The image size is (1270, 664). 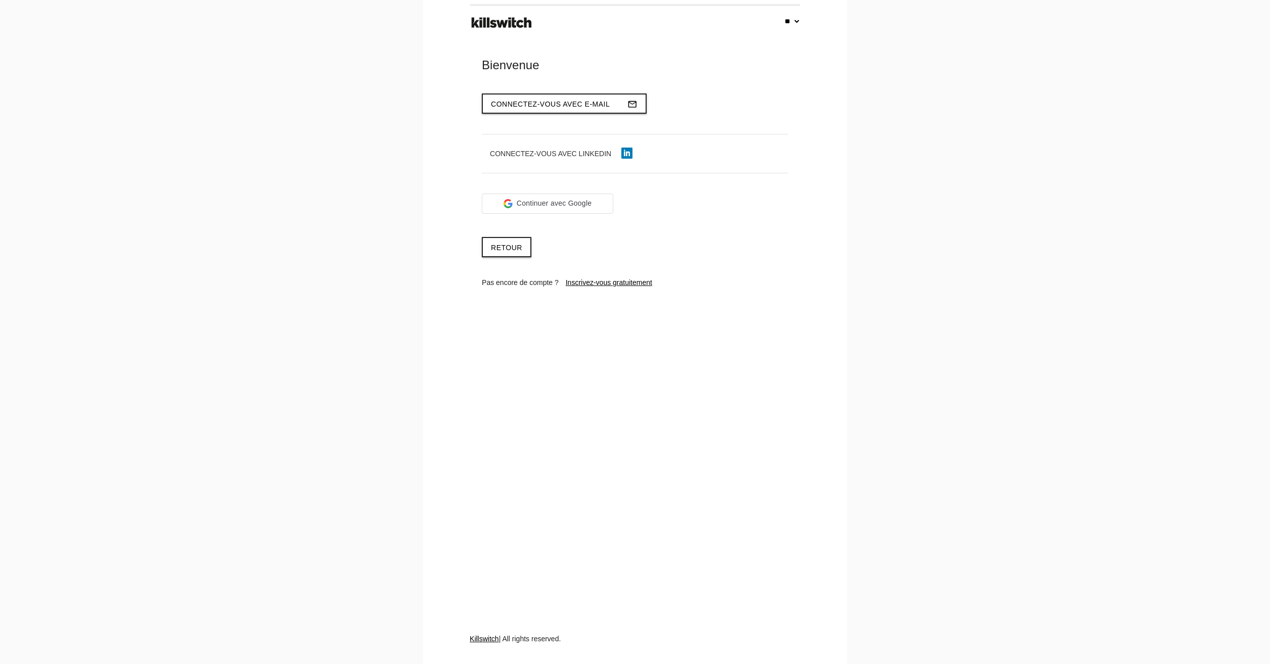 I want to click on span: Connectez-vous avec e-mail, so click(x=550, y=104).